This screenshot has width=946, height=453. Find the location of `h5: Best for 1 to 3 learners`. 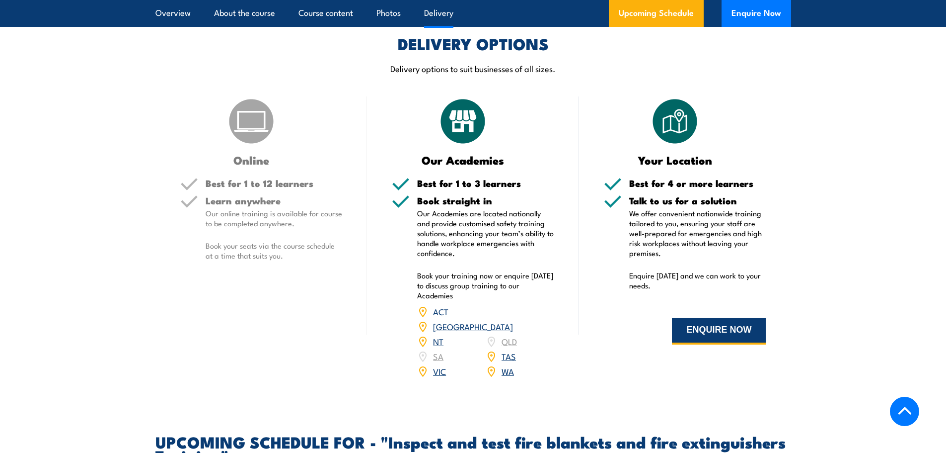

h5: Best for 1 to 3 learners is located at coordinates (486, 183).